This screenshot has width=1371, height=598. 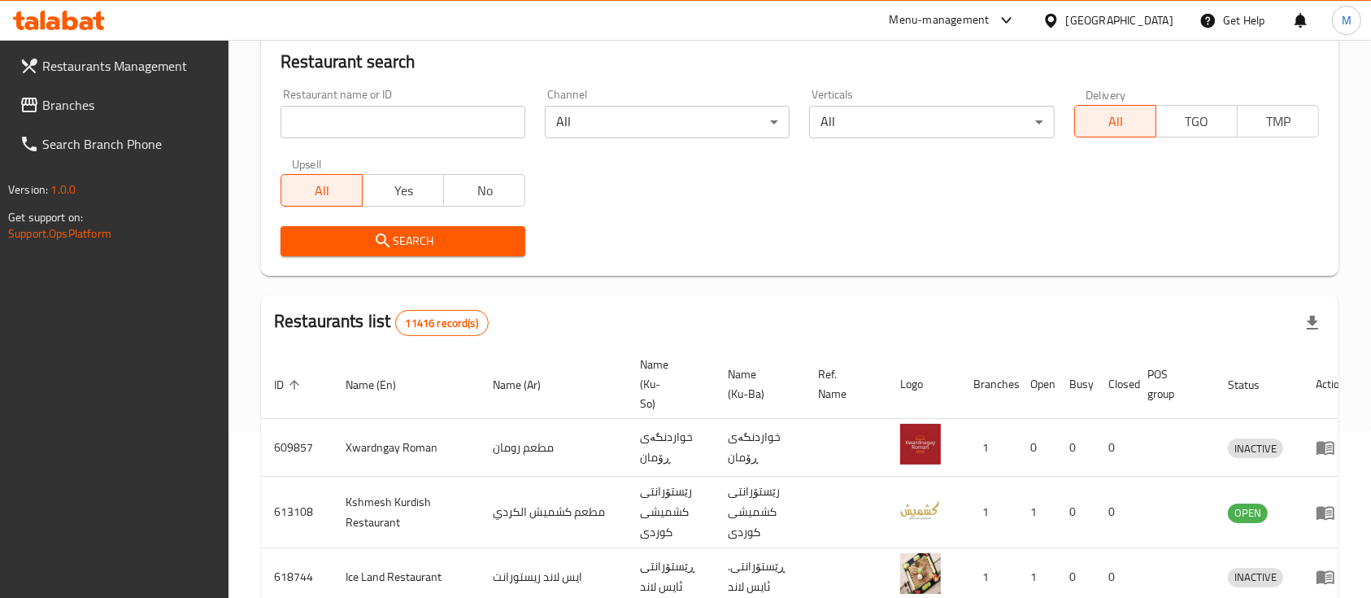 I want to click on button: Yes, so click(x=403, y=190).